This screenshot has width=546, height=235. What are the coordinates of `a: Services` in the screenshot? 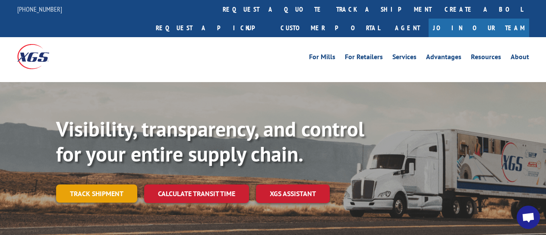 It's located at (404, 58).